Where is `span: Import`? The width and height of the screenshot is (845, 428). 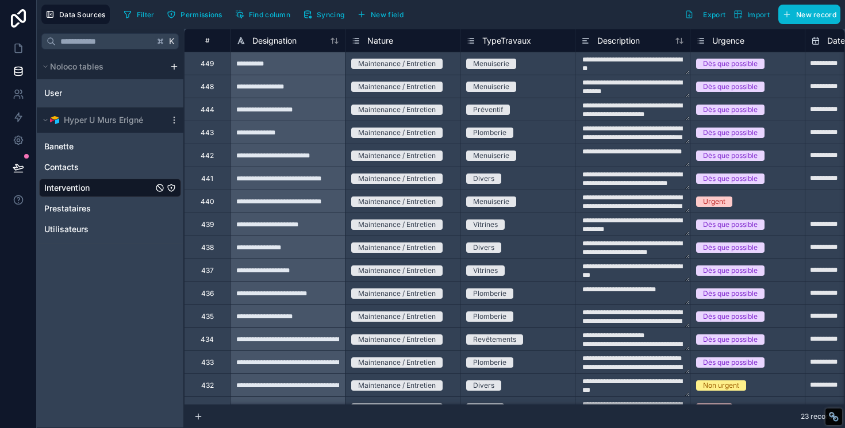
span: Import is located at coordinates (758, 14).